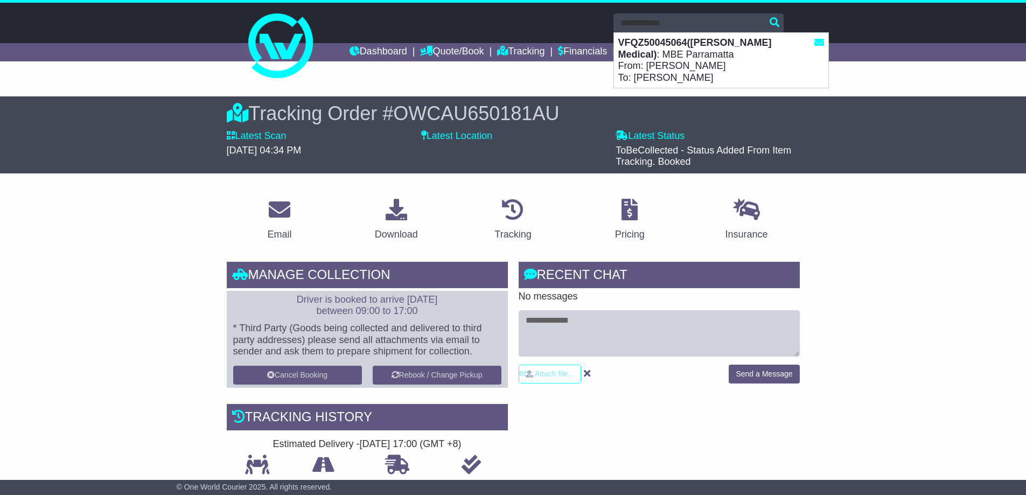  Describe the element at coordinates (396, 220) in the screenshot. I see `a: Download` at that location.